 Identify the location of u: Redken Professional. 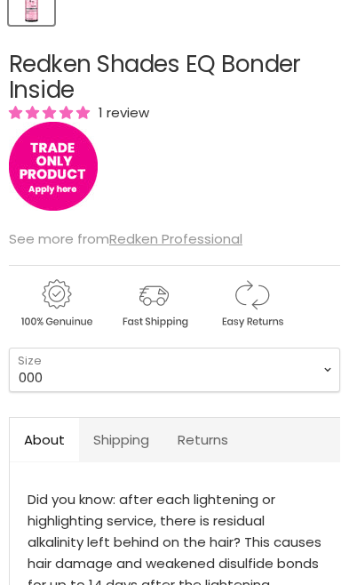
(176, 238).